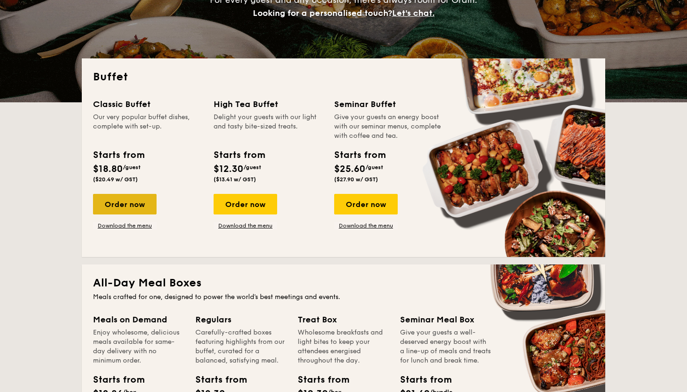 Image resolution: width=687 pixels, height=392 pixels. I want to click on h2: Buffet, so click(343, 77).